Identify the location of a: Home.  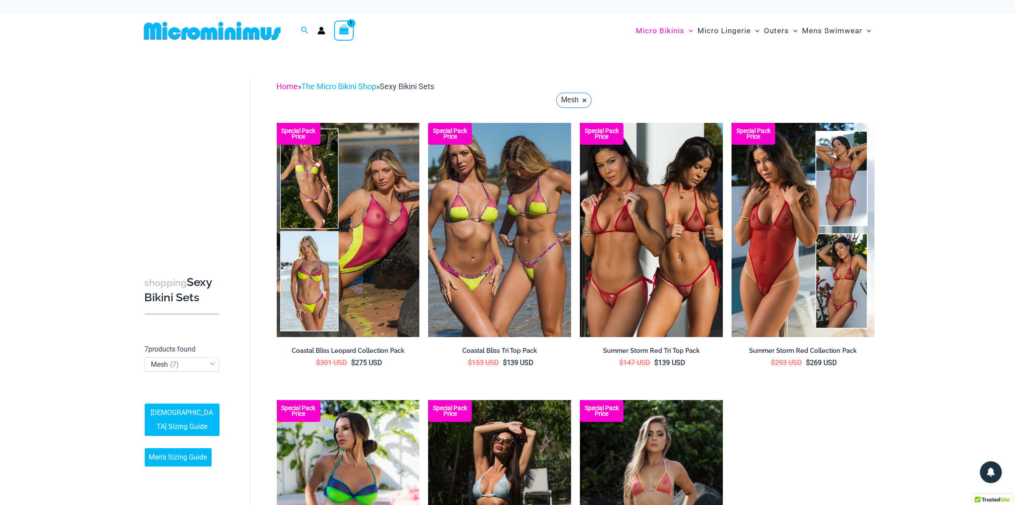
(287, 86).